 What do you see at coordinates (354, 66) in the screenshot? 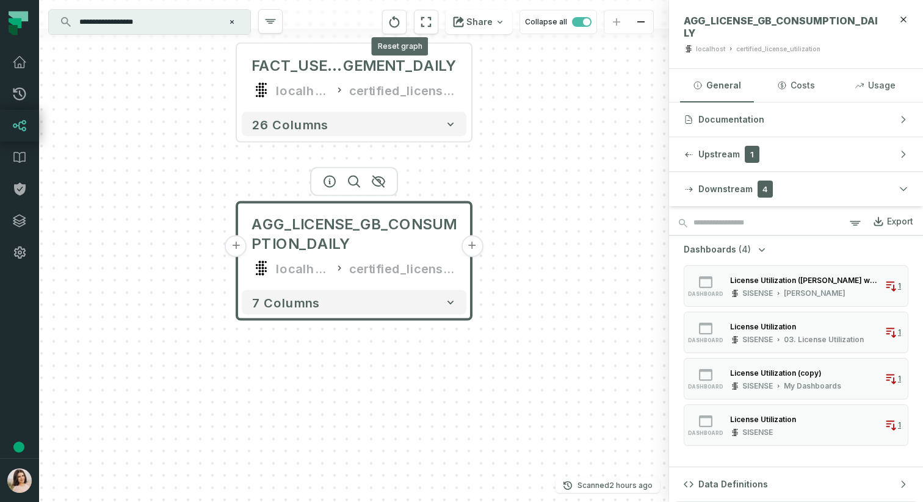
I see `div: FACT_USERS_MANAGEMENT_DAILY` at bounding box center [354, 66].